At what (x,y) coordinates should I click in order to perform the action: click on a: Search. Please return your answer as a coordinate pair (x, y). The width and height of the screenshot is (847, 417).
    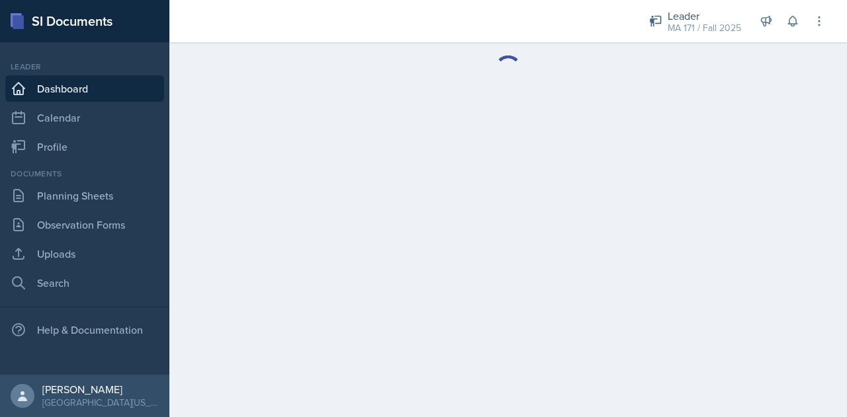
    Looking at the image, I should click on (85, 283).